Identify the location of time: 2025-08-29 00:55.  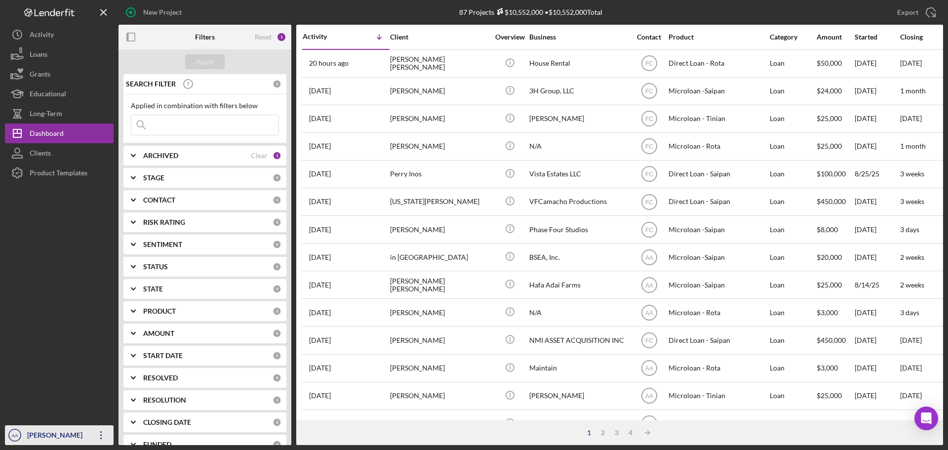
(320, 174).